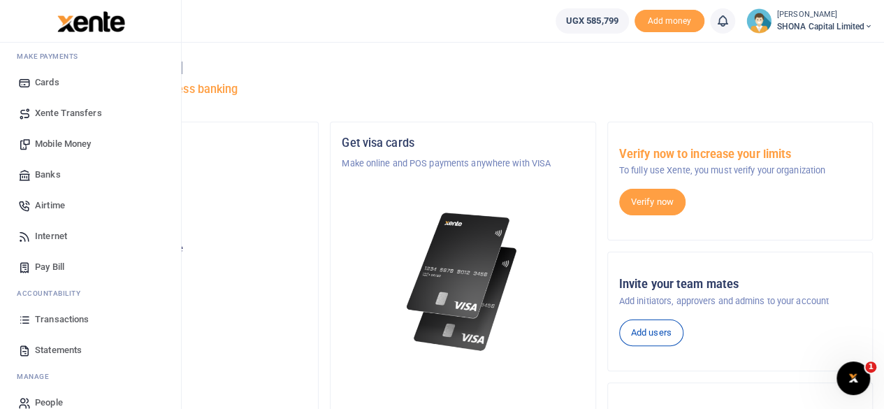  What do you see at coordinates (463, 164) in the screenshot?
I see `p: Make online and POS payments anywhere with VISA` at bounding box center [463, 164].